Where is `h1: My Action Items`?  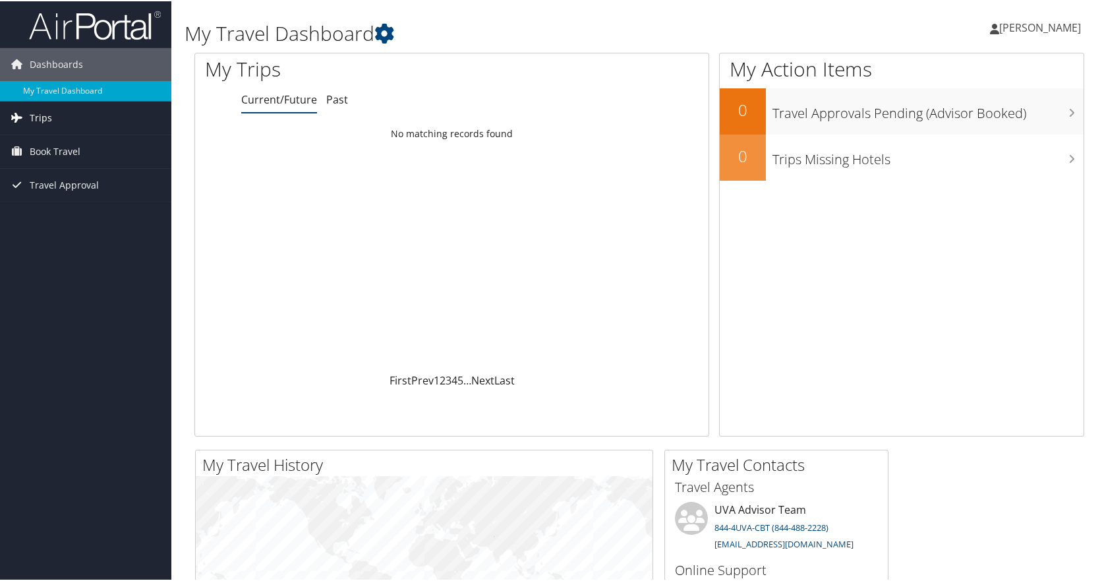
h1: My Action Items is located at coordinates (902, 68).